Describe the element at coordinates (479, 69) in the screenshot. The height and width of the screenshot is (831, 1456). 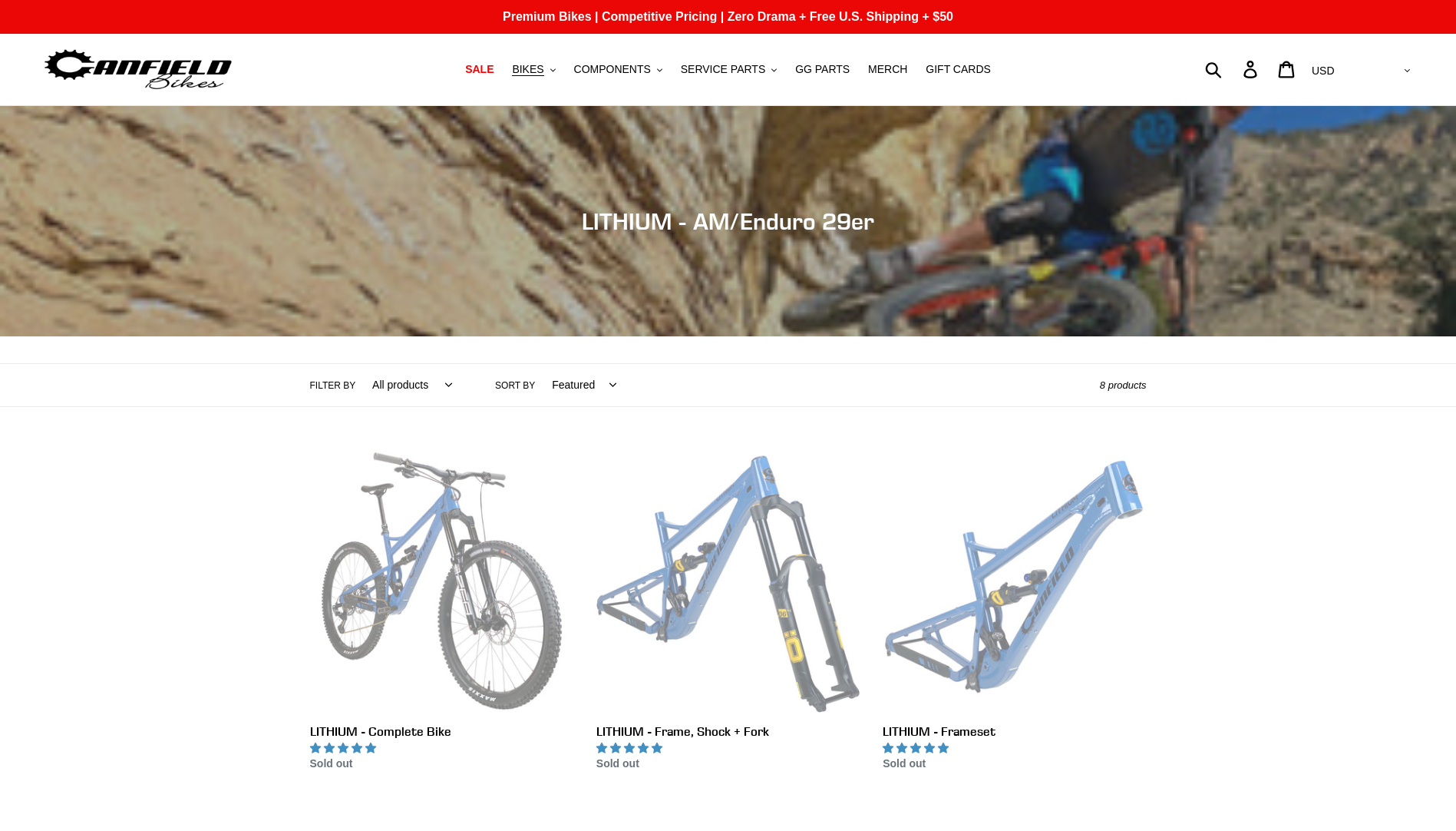
I see `span: SALE` at that location.